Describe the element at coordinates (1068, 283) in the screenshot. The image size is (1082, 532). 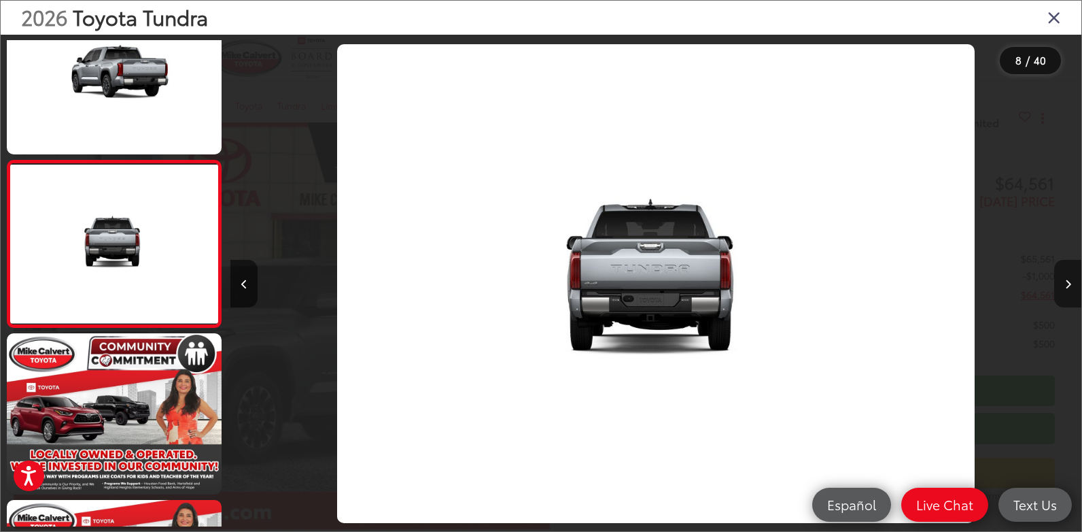
I see `button: Next image` at that location.